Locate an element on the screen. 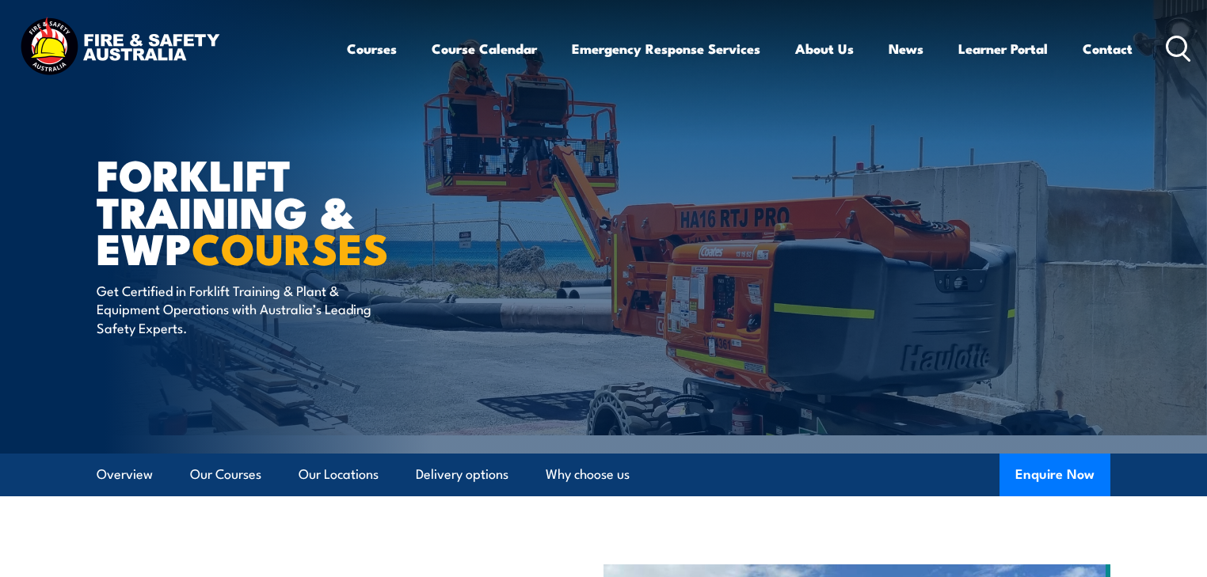 The width and height of the screenshot is (1207, 577). p: Get Certified in Forklift Training & Plant & Equipment Operations with Australia’s Leading Safety... is located at coordinates (241, 309).